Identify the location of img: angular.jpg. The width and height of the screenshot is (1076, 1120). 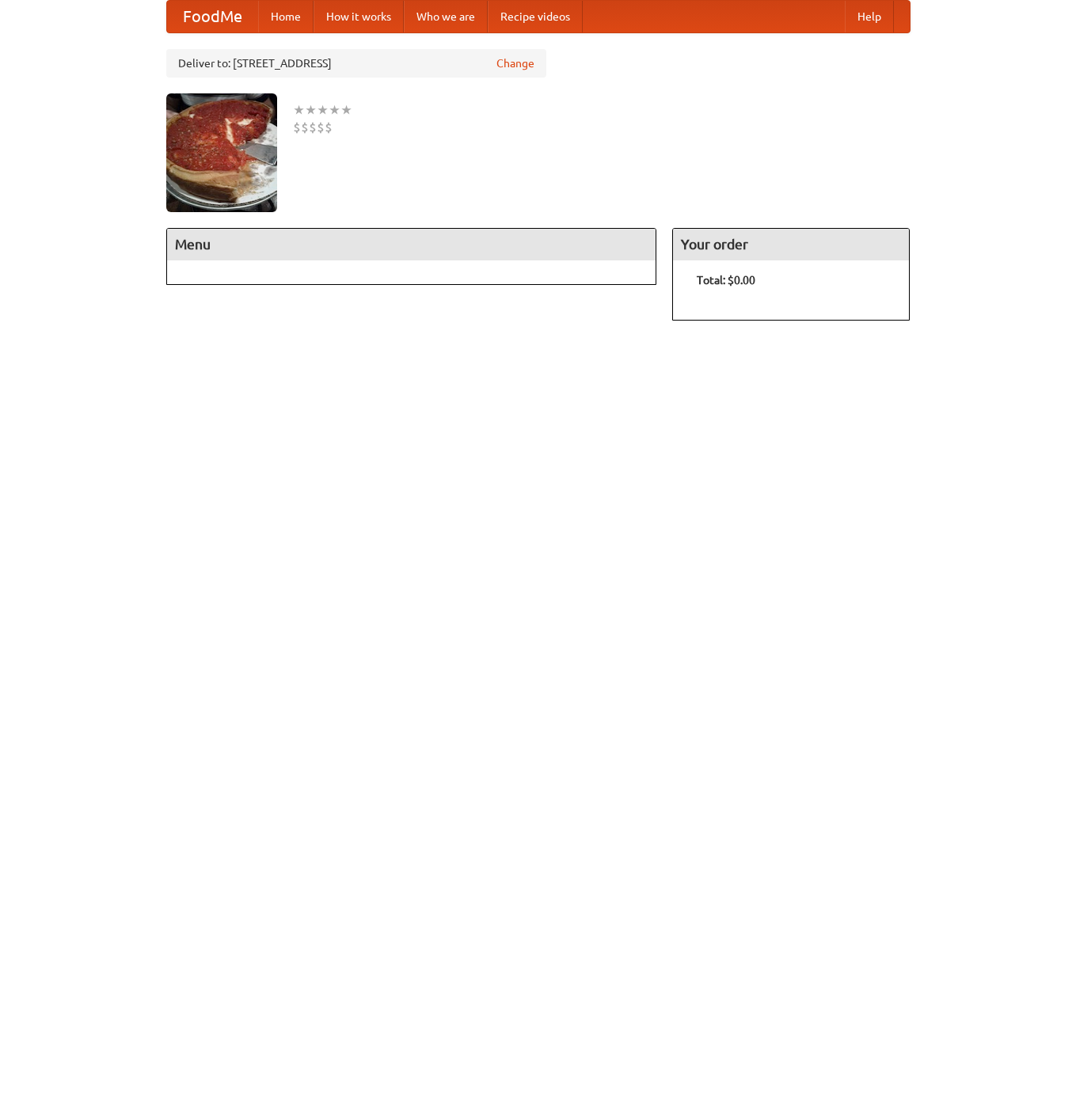
(222, 153).